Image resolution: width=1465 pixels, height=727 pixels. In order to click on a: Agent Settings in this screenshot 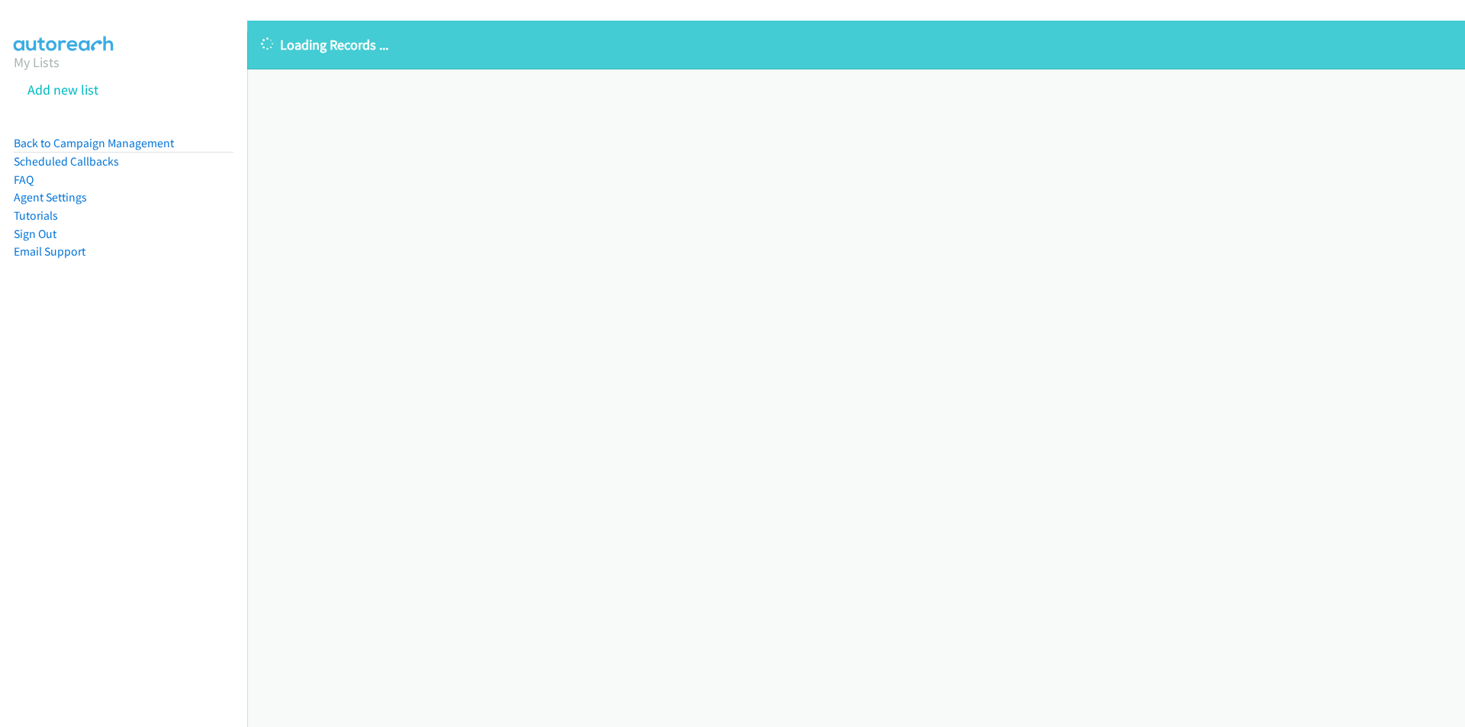, I will do `click(50, 197)`.